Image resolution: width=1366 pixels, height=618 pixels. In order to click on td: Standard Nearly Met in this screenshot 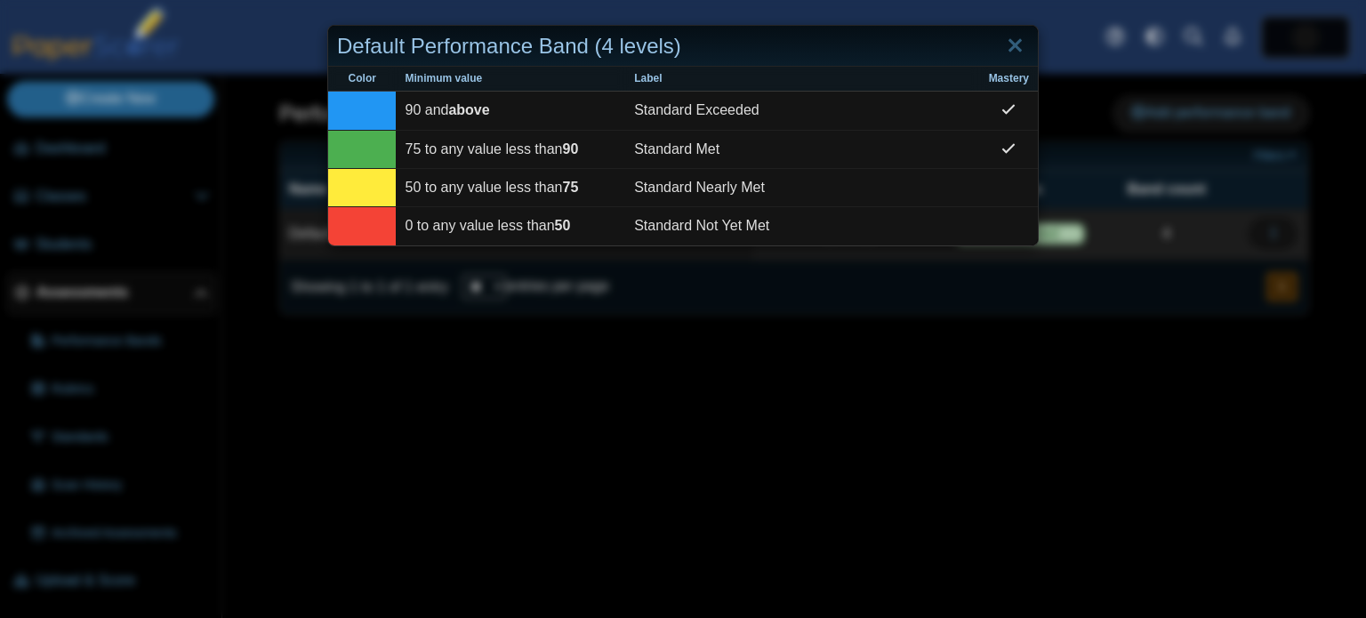, I will do `click(802, 188)`.